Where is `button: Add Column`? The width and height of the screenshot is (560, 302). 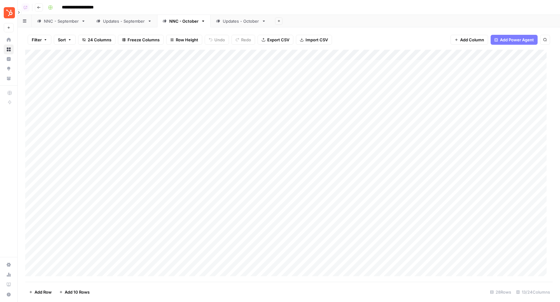
button: Add Column is located at coordinates (469, 40).